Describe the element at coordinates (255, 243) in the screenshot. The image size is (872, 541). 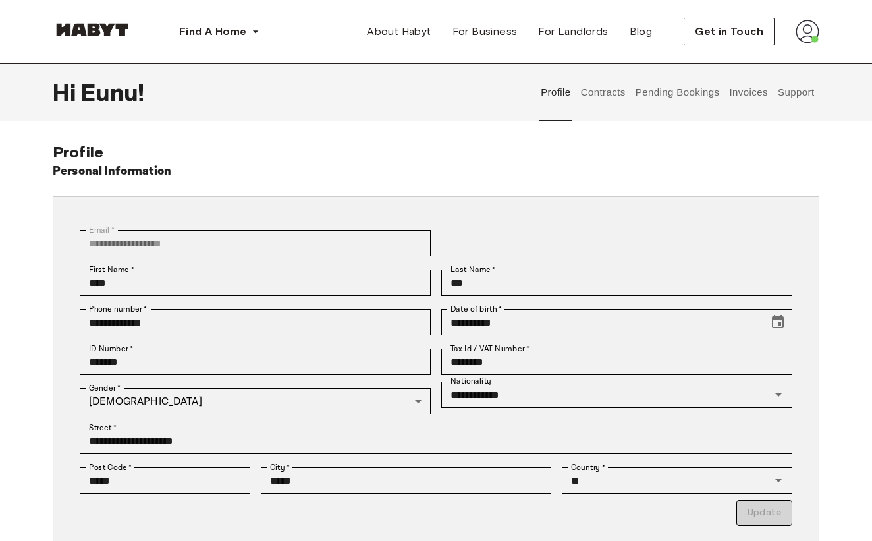
I see `div: You can't change your email address at the moment. Please reach out to customer support in case y...` at that location.